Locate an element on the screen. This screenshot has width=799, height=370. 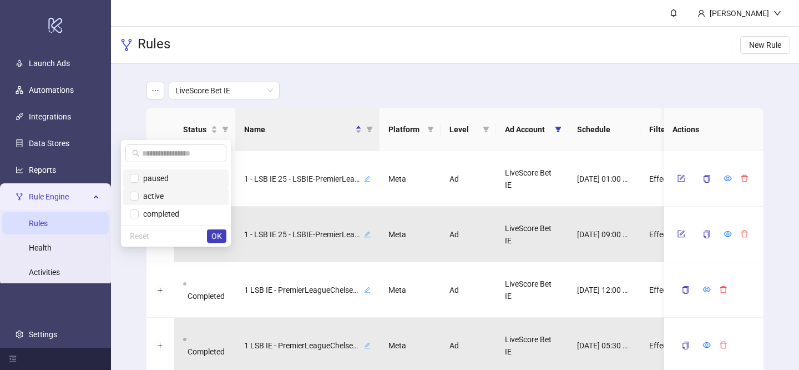
span: Effective Status is PAUSED AND AND Name ∋ PremierLeagueChelseavsLiverpool AND AND Campaign Name i... is located at coordinates (713, 290).